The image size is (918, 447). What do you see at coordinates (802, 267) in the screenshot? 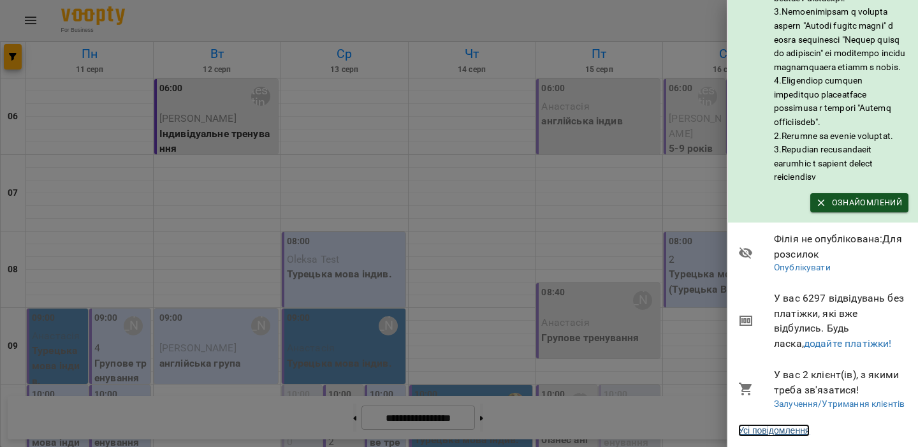
I see `a: Опублікувати` at bounding box center [802, 267].